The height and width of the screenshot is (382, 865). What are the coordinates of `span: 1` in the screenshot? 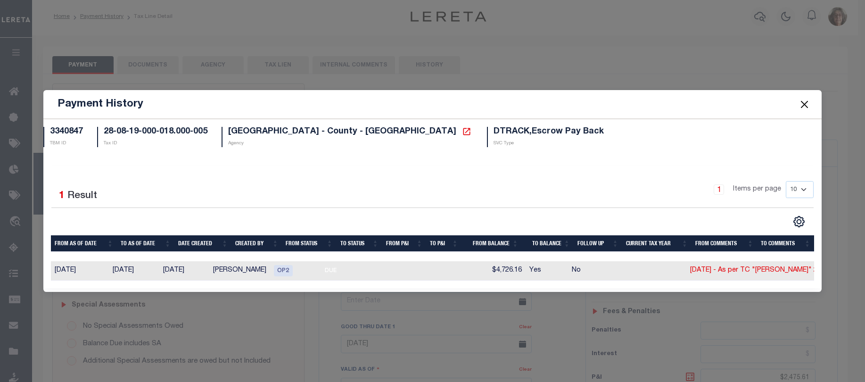 It's located at (62, 196).